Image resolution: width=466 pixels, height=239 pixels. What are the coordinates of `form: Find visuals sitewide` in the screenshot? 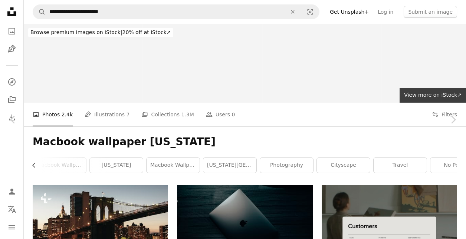 It's located at (176, 12).